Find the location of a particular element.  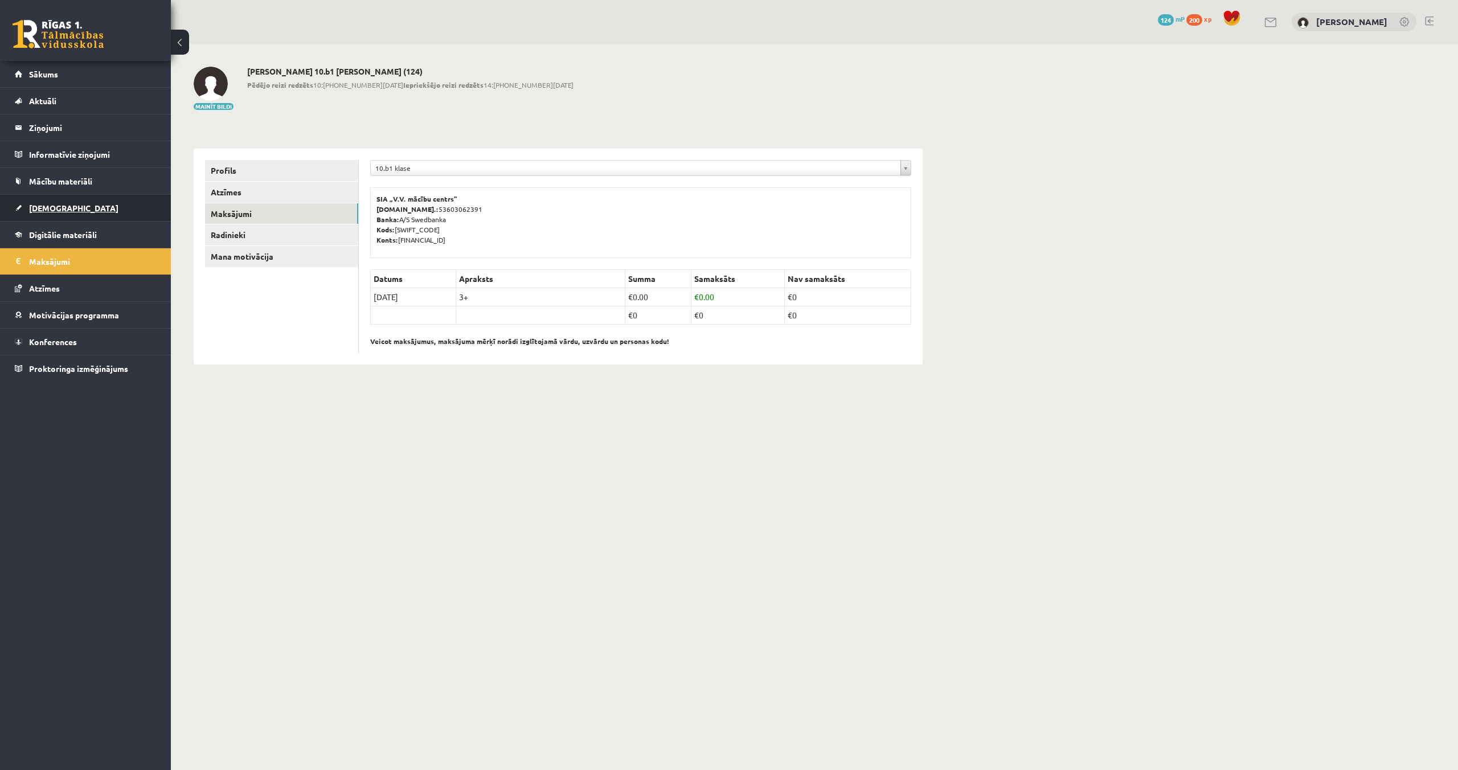

b: Kods: is located at coordinates (386, 230).